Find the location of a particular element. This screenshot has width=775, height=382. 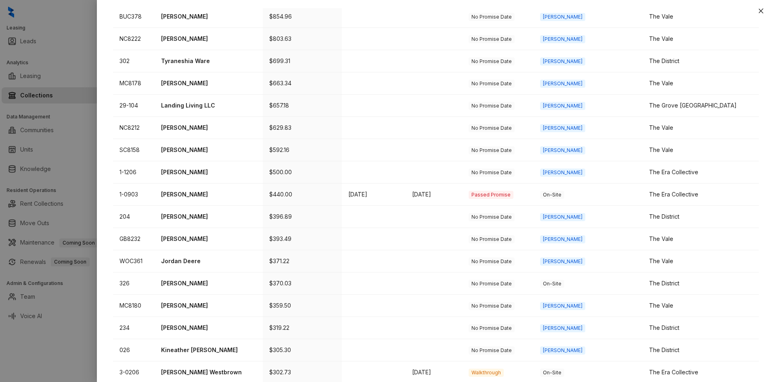

td: 204 is located at coordinates (134, 216).